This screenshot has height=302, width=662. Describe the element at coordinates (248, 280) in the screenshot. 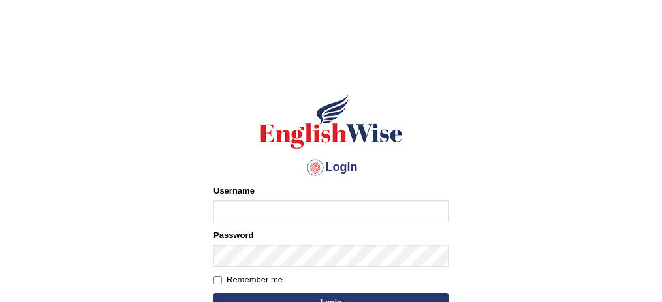

I see `label: Remember me` at that location.